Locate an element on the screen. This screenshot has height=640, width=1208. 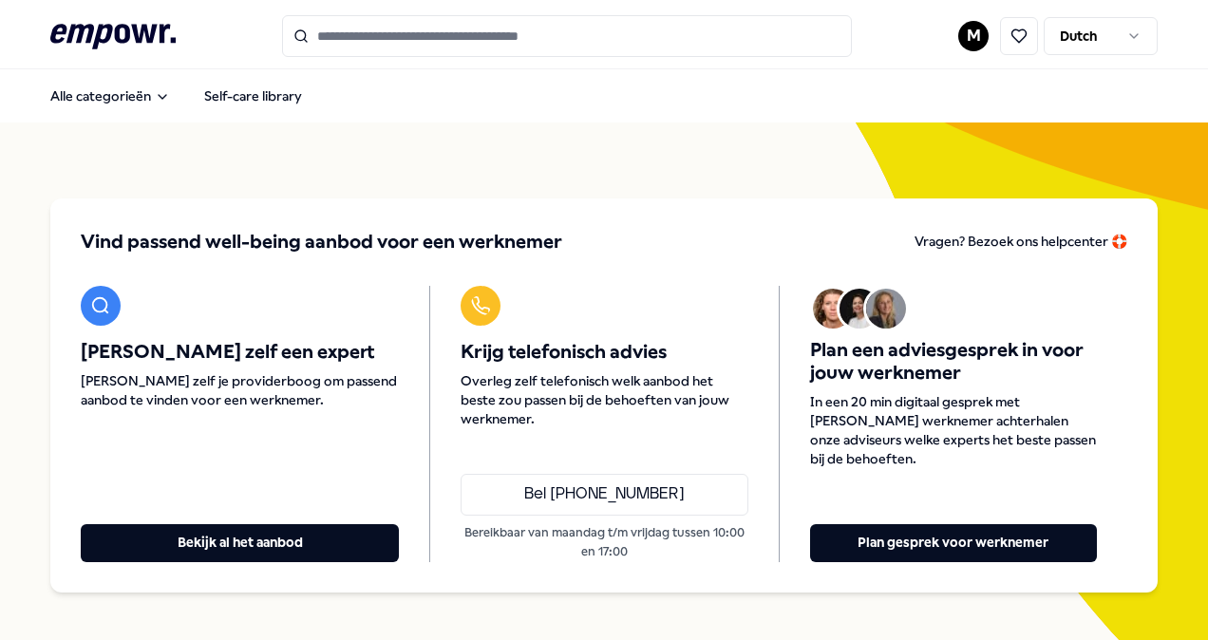
nav: Main is located at coordinates (176, 96).